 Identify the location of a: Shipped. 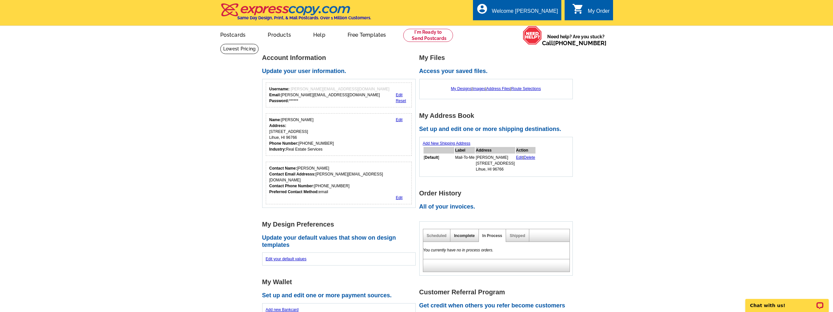
(517, 236).